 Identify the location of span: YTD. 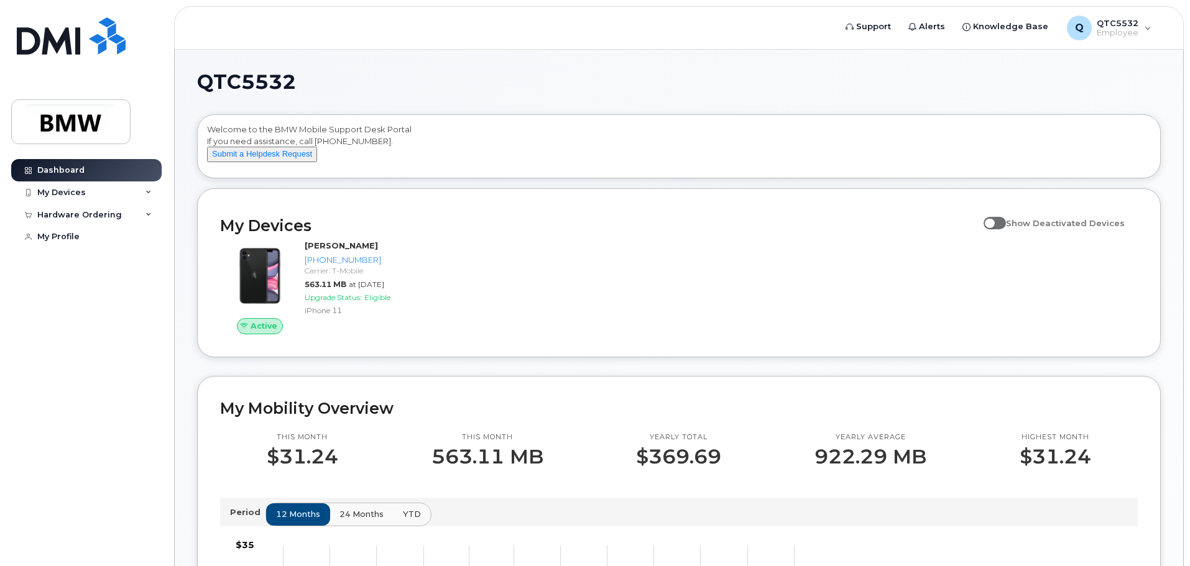
(412, 514).